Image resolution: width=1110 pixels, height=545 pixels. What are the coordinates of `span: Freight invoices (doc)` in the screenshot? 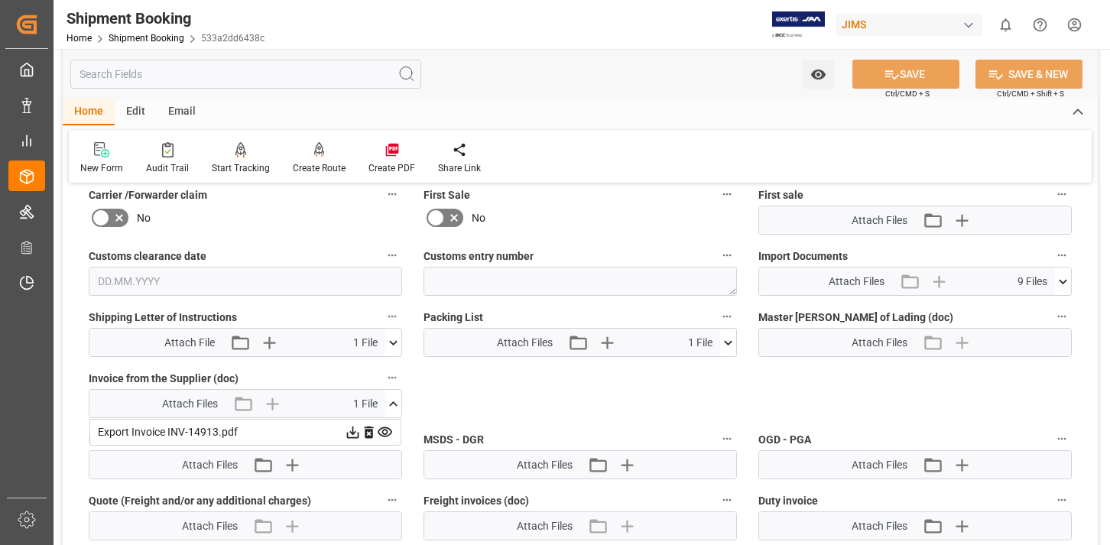 It's located at (476, 501).